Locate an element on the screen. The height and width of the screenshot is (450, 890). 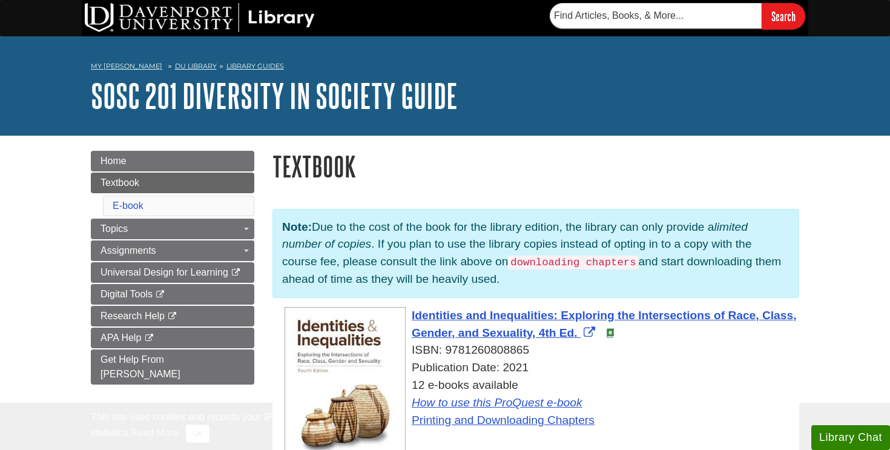
span: Identities and Inequalities: Exploring the Intersections of Race, Class, Gender, and Sexuality, 4... is located at coordinates (603, 324).